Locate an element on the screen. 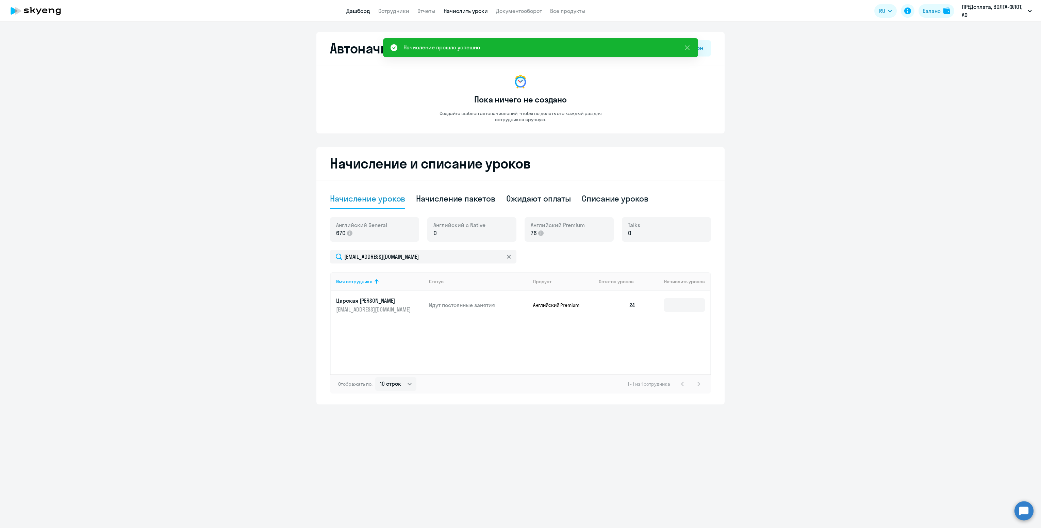 This screenshot has width=1041, height=528. div: Начисление уроков is located at coordinates (367, 198).